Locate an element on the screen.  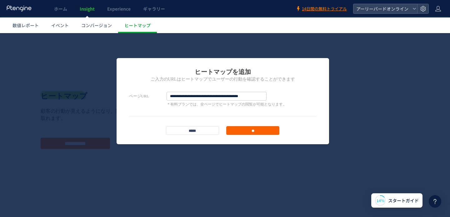
span: Experience is located at coordinates (119, 9).